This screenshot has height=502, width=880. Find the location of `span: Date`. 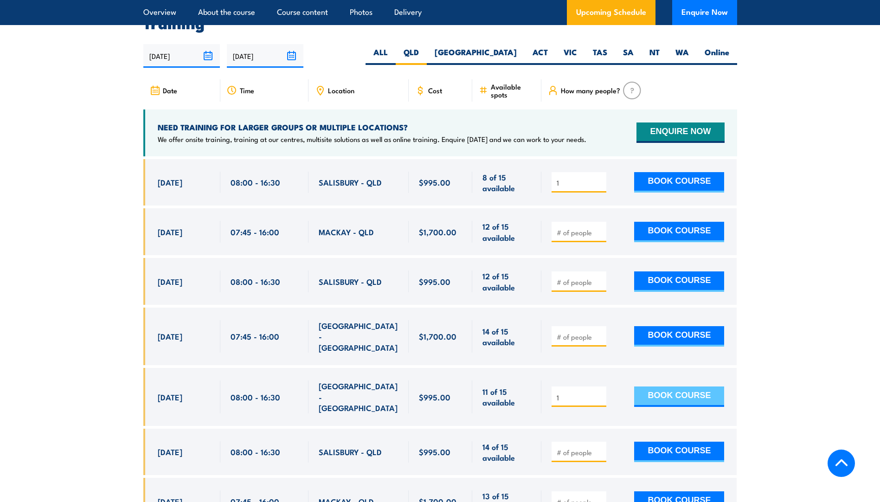

span: Date is located at coordinates (170, 90).